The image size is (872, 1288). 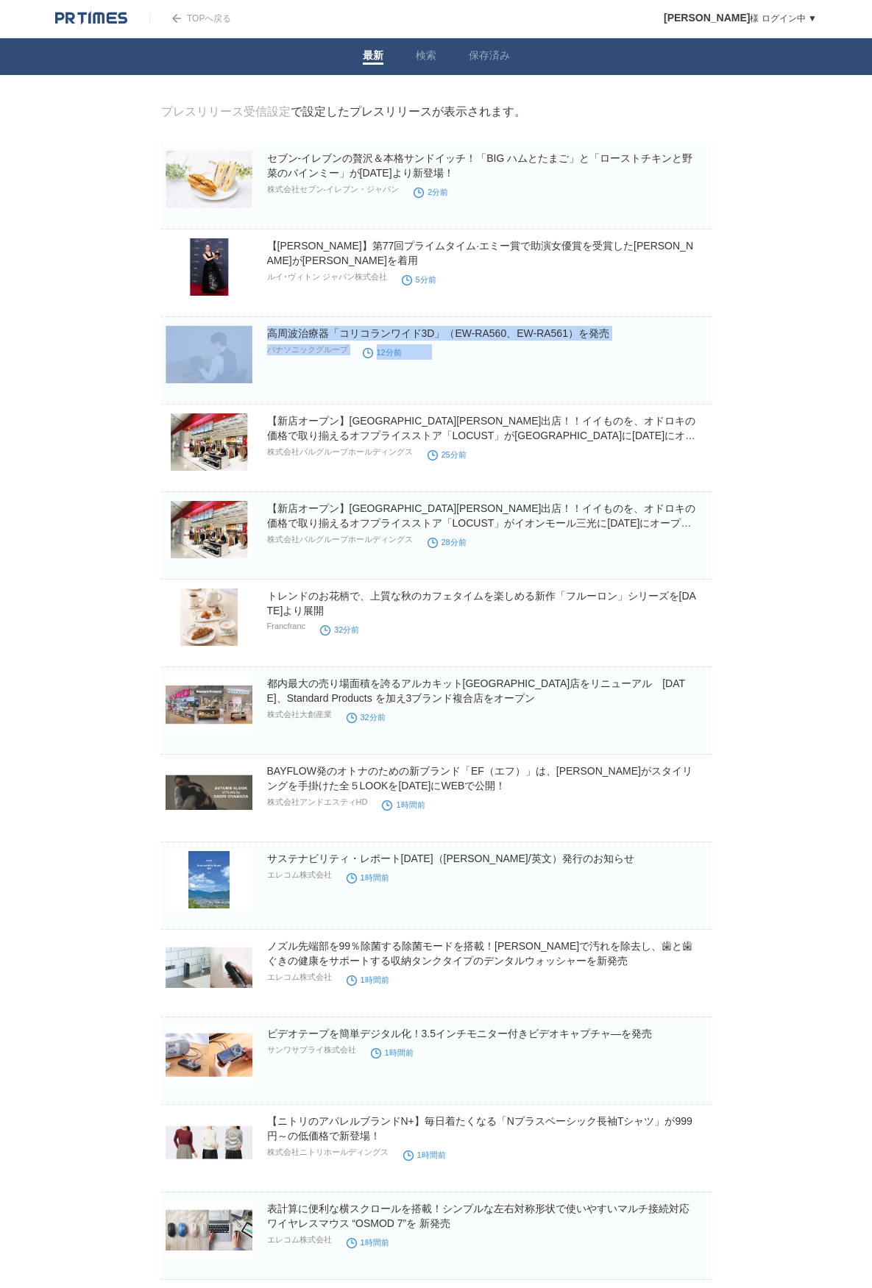 What do you see at coordinates (480, 1129) in the screenshot?
I see `a: 【ニトリのアパレルブランドN+】毎日着たくなる「Nプラスベーシック長袖Tシャツ」が999円～の低価格で新登場！` at bounding box center [480, 1129].